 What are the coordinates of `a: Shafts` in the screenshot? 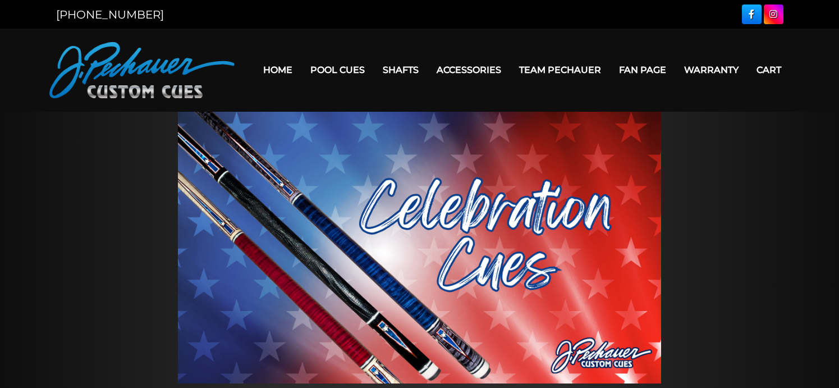 It's located at (401, 70).